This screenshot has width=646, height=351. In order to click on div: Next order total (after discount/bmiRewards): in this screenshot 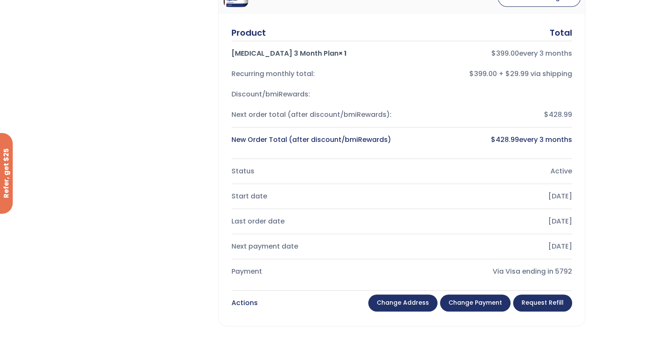, I will do `click(313, 115)`.